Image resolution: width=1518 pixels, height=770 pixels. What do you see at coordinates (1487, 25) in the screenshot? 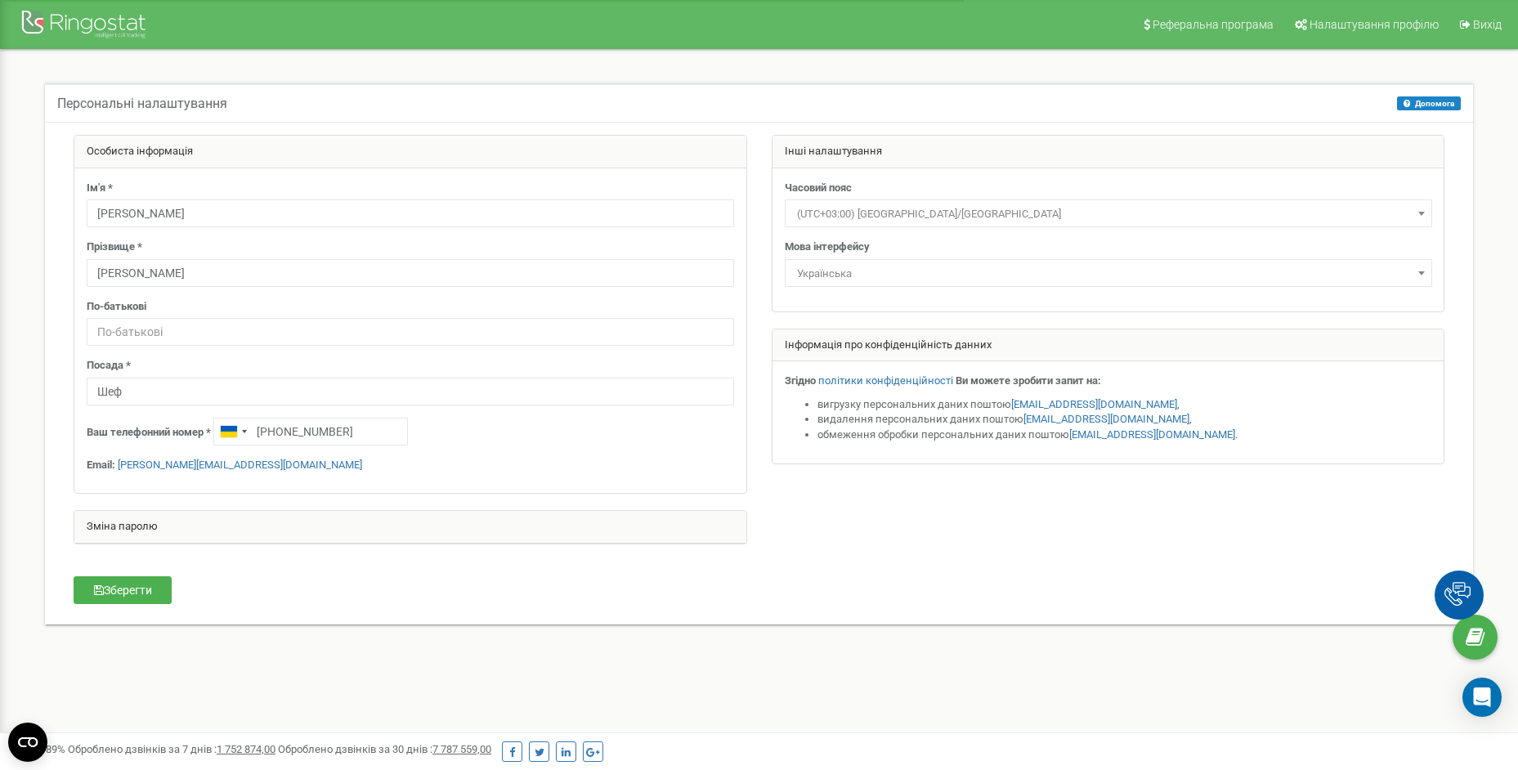
I see `span: Вихід` at bounding box center [1487, 25].